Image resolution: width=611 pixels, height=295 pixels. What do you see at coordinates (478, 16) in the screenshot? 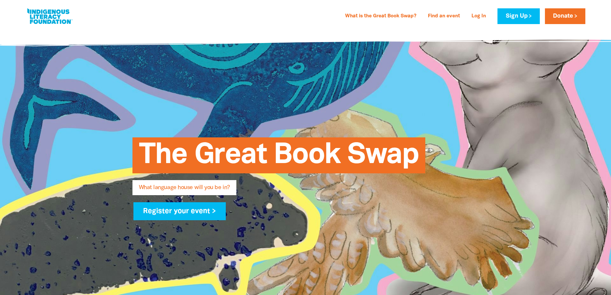
I see `a: Log In` at bounding box center [478, 16].